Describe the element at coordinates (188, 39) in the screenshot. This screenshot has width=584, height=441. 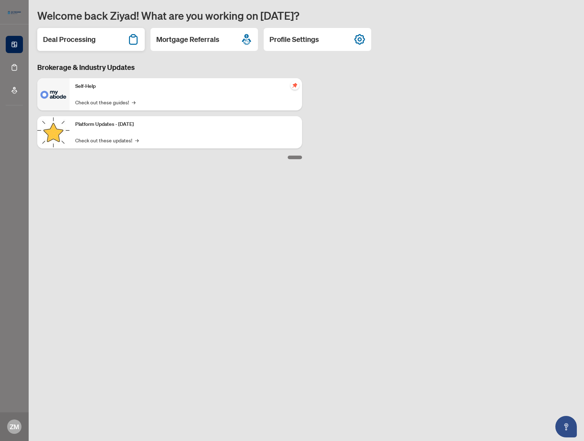
I see `h2: Mortgage Referrals` at that location.